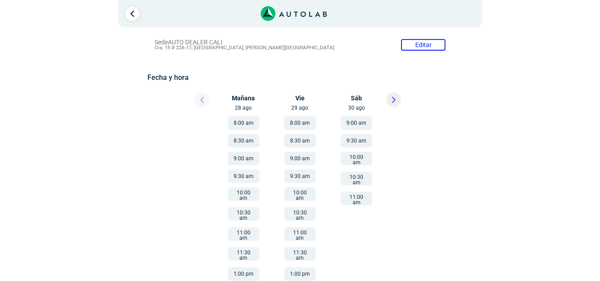 This screenshot has width=600, height=281. I want to click on a: Ir al paso anterior, so click(132, 14).